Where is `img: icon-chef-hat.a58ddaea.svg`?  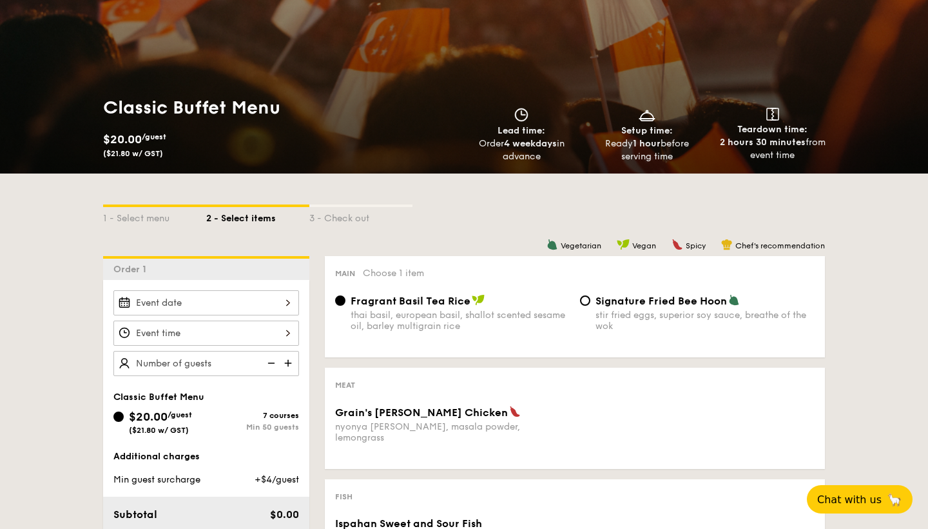
img: icon-chef-hat.a58ddaea.svg is located at coordinates (727, 244).